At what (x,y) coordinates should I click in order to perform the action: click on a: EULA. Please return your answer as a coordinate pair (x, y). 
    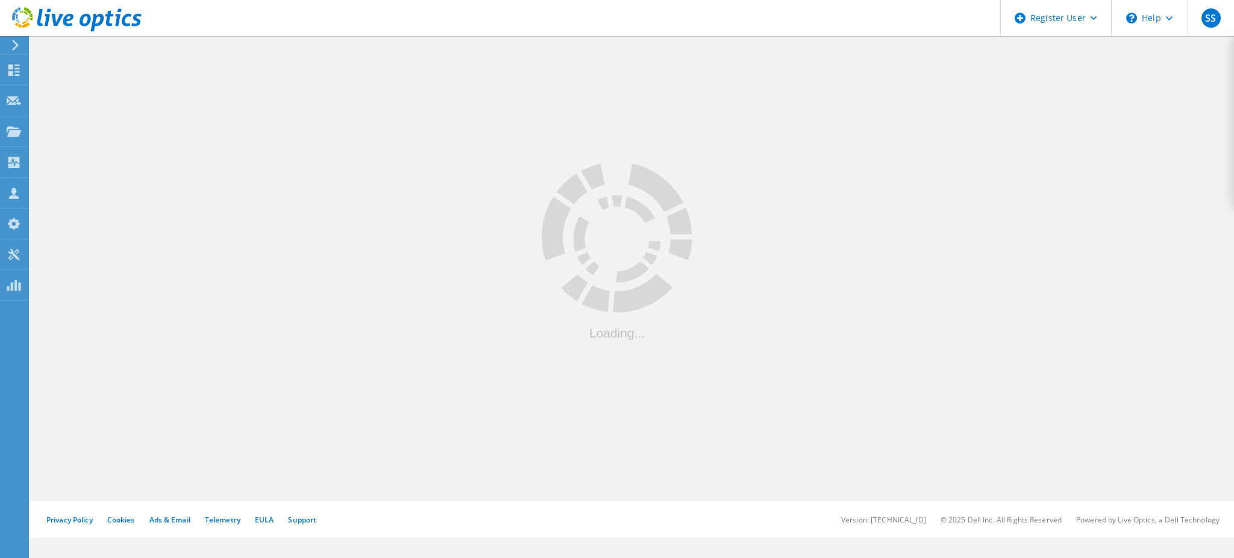
    Looking at the image, I should click on (264, 520).